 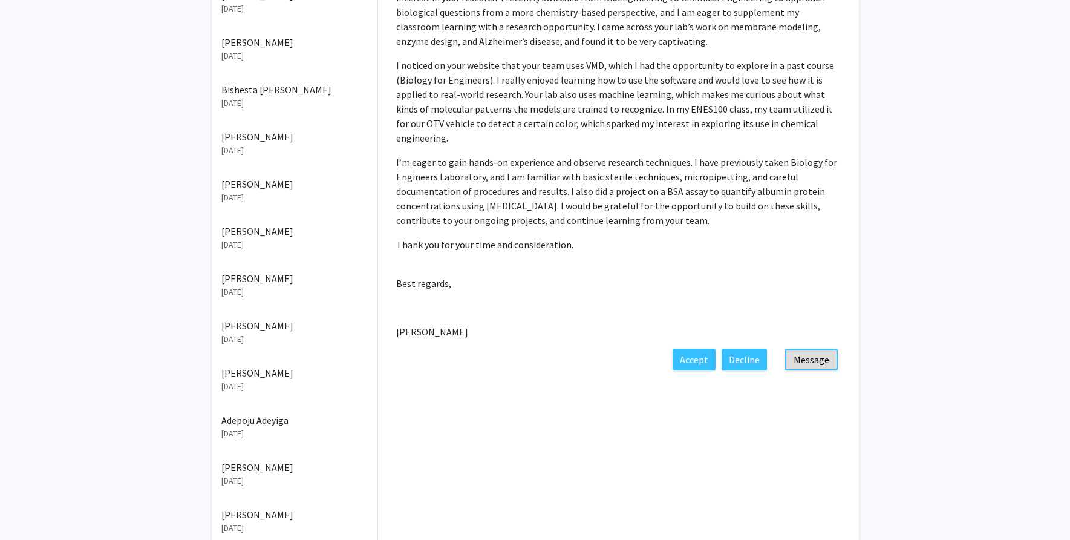 What do you see at coordinates (618, 191) in the screenshot?
I see `p: I’m eager to gain hands-on experience and observe research techniques. I have previously taken Bi...` at bounding box center [618, 191].